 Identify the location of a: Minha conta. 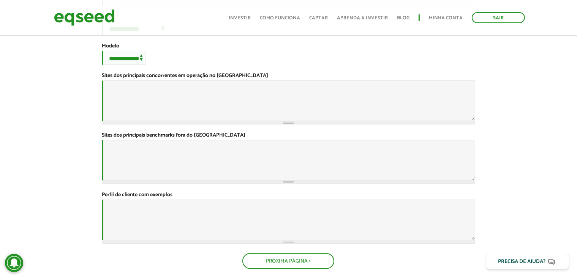
(445, 18).